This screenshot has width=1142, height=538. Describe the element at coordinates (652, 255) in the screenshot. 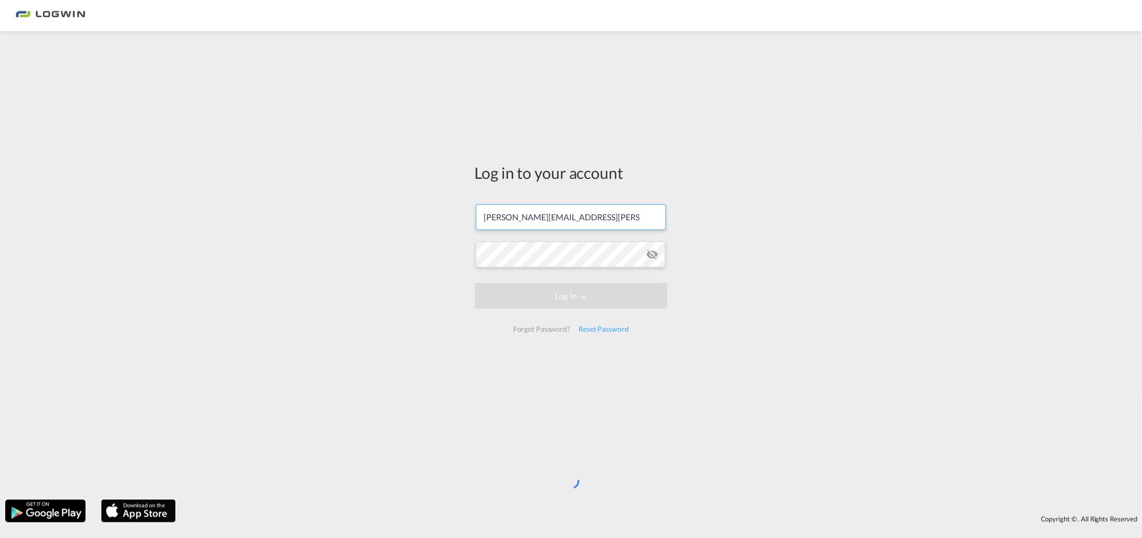

I see `md-icon: icon-eye-off` at that location.